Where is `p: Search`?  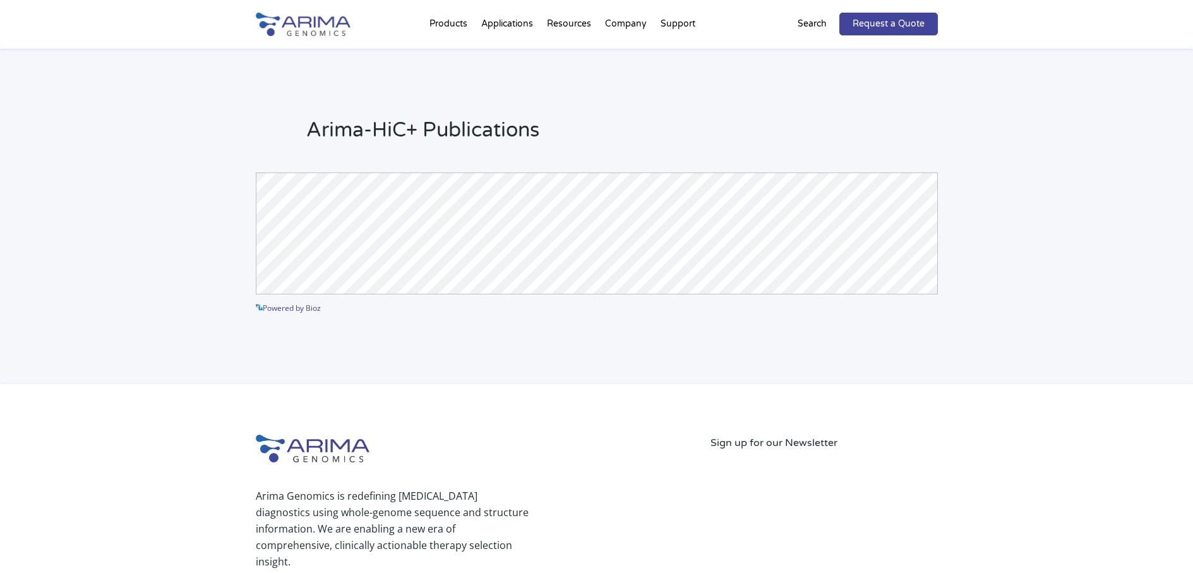 p: Search is located at coordinates (812, 24).